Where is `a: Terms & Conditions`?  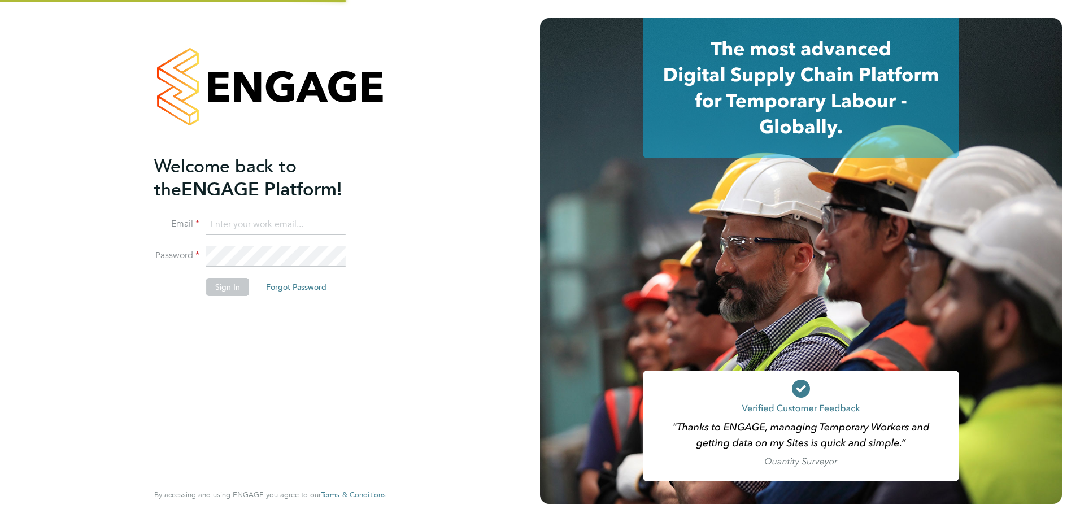 a: Terms & Conditions is located at coordinates (353, 495).